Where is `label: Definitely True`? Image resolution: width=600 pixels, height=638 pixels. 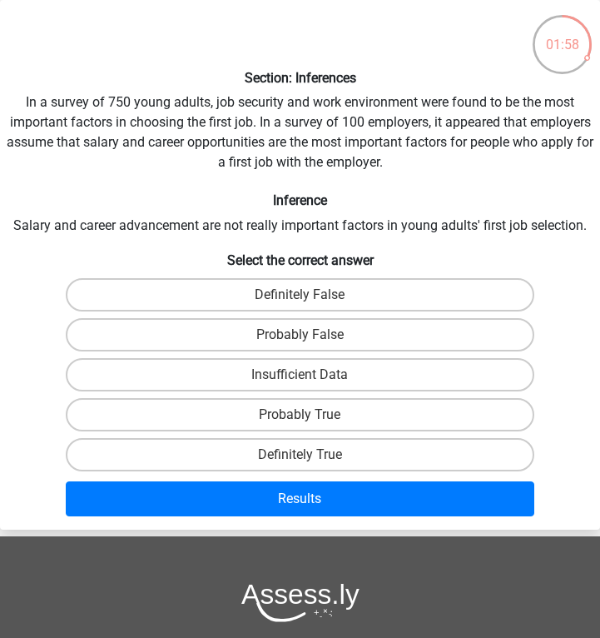
label: Definitely True is located at coordinates (300, 455).